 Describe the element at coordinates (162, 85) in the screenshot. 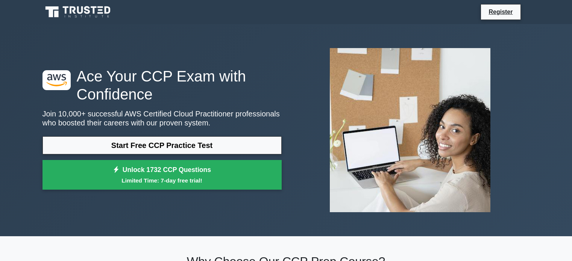

I see `h1: Ace Your CCP Exam with Confidence` at that location.